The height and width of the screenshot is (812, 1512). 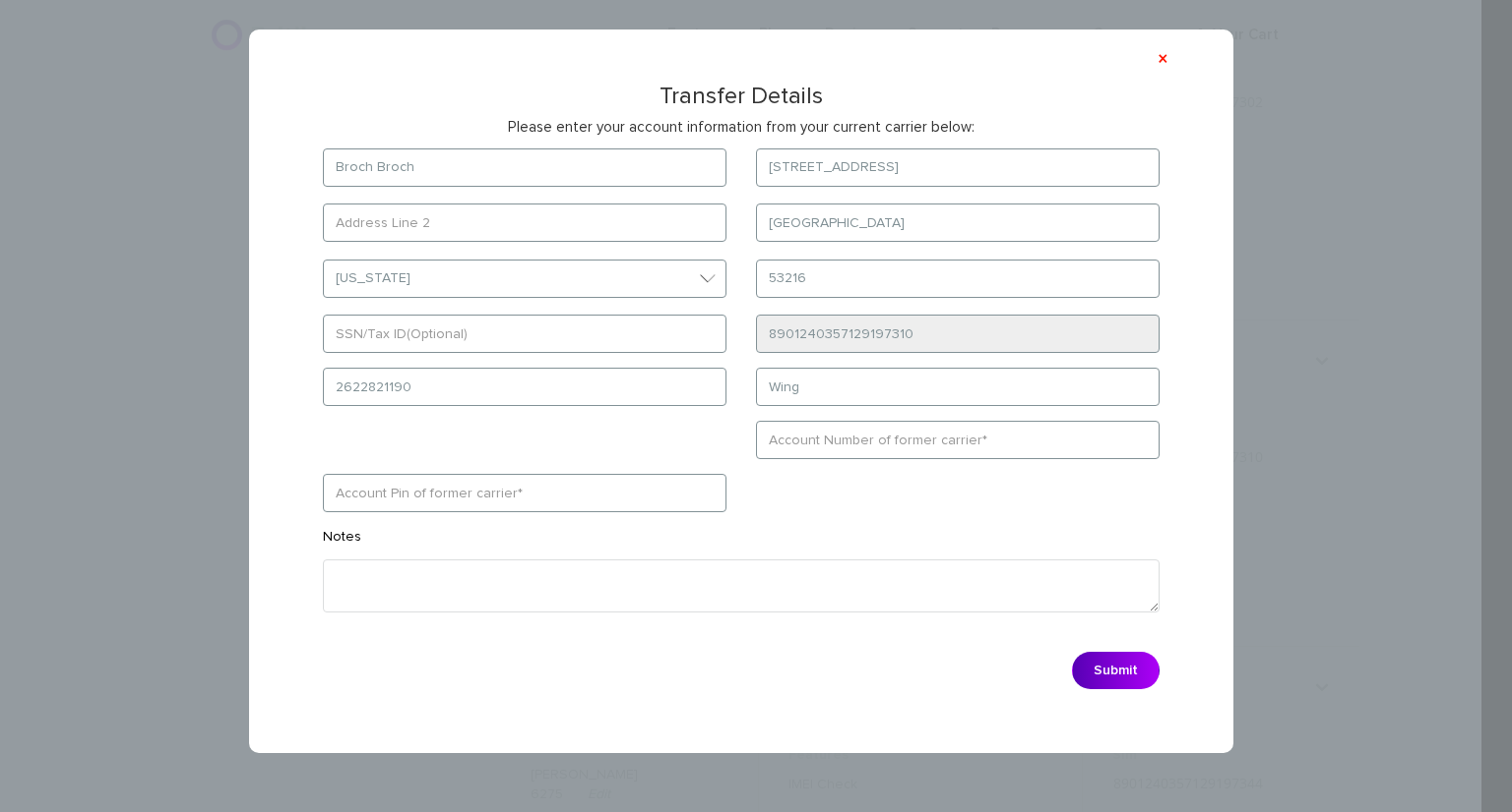 What do you see at coordinates (957, 440) in the screenshot?
I see `input: Account Number of former carrier*` at bounding box center [957, 440].